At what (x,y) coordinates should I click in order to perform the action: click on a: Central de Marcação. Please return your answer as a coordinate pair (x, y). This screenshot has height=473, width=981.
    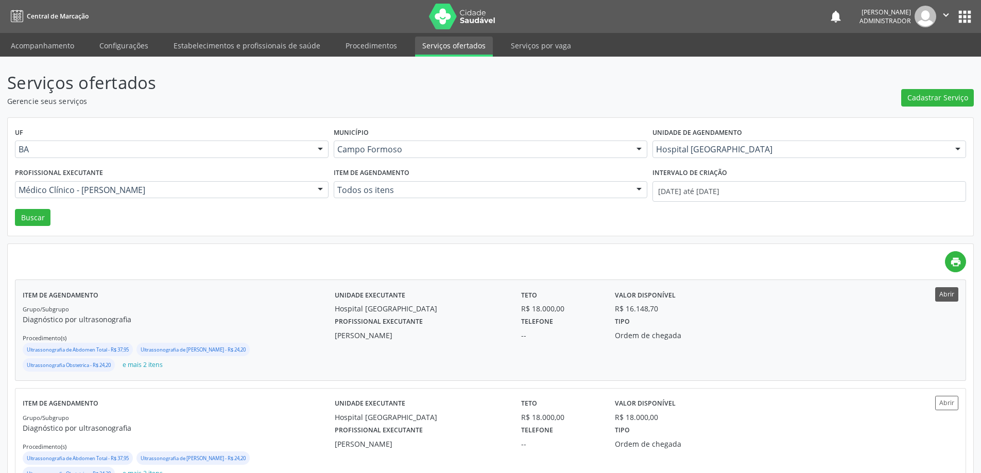
    Looking at the image, I should click on (48, 16).